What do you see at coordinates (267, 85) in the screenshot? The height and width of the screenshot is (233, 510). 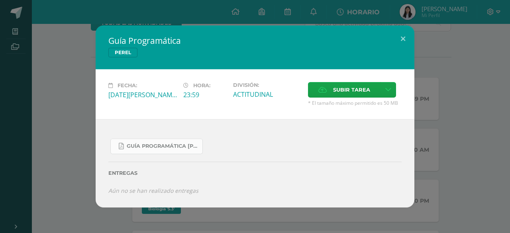 I see `label: División:` at bounding box center [267, 85].